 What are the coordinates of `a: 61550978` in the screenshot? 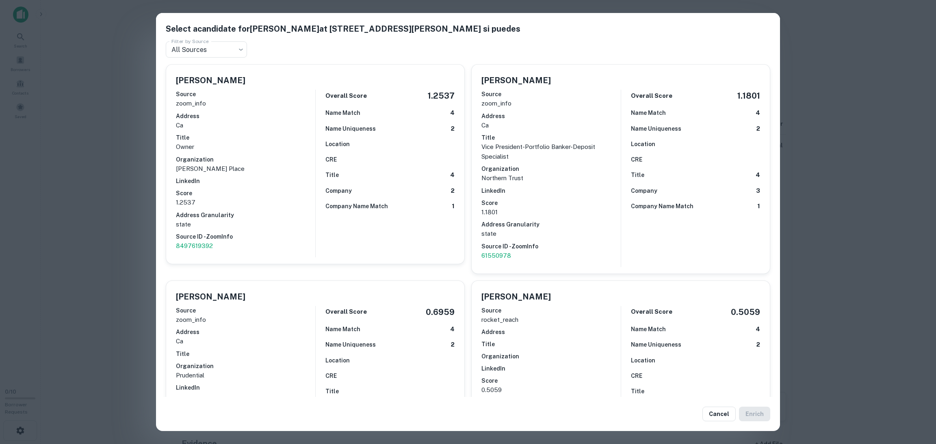 It's located at (551, 256).